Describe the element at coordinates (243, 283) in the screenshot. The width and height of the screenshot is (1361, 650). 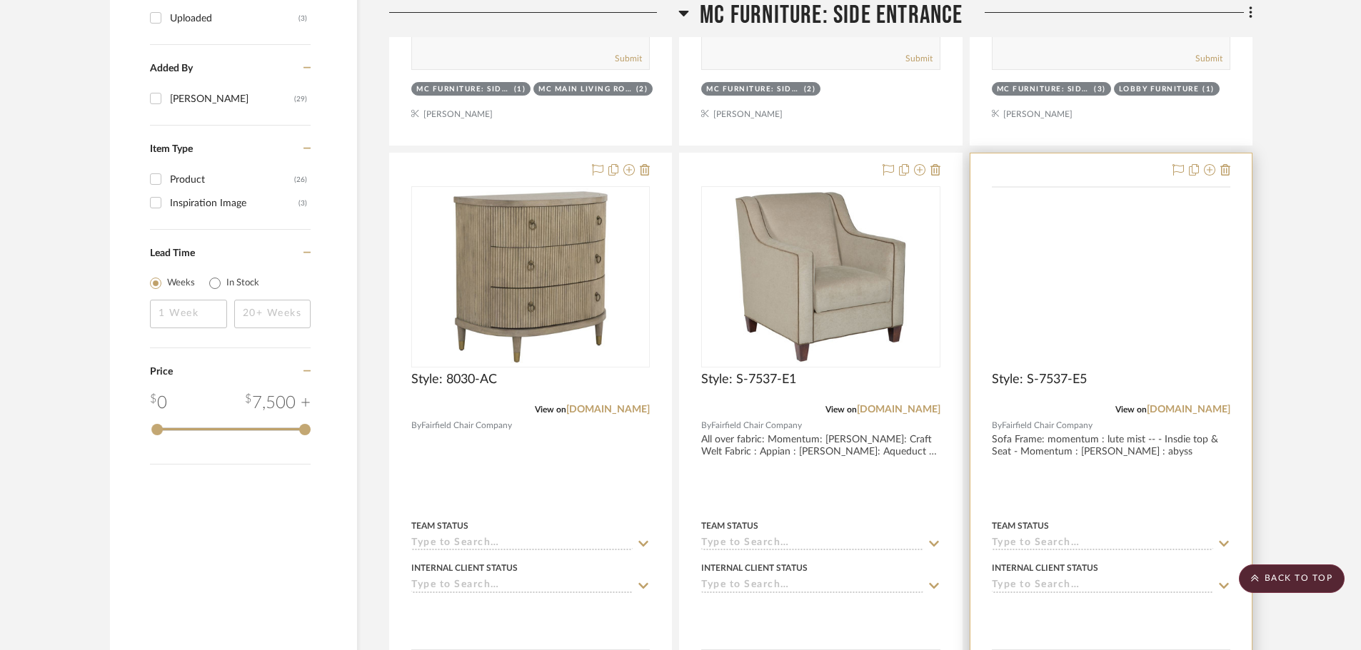
I see `label: In Stock` at that location.